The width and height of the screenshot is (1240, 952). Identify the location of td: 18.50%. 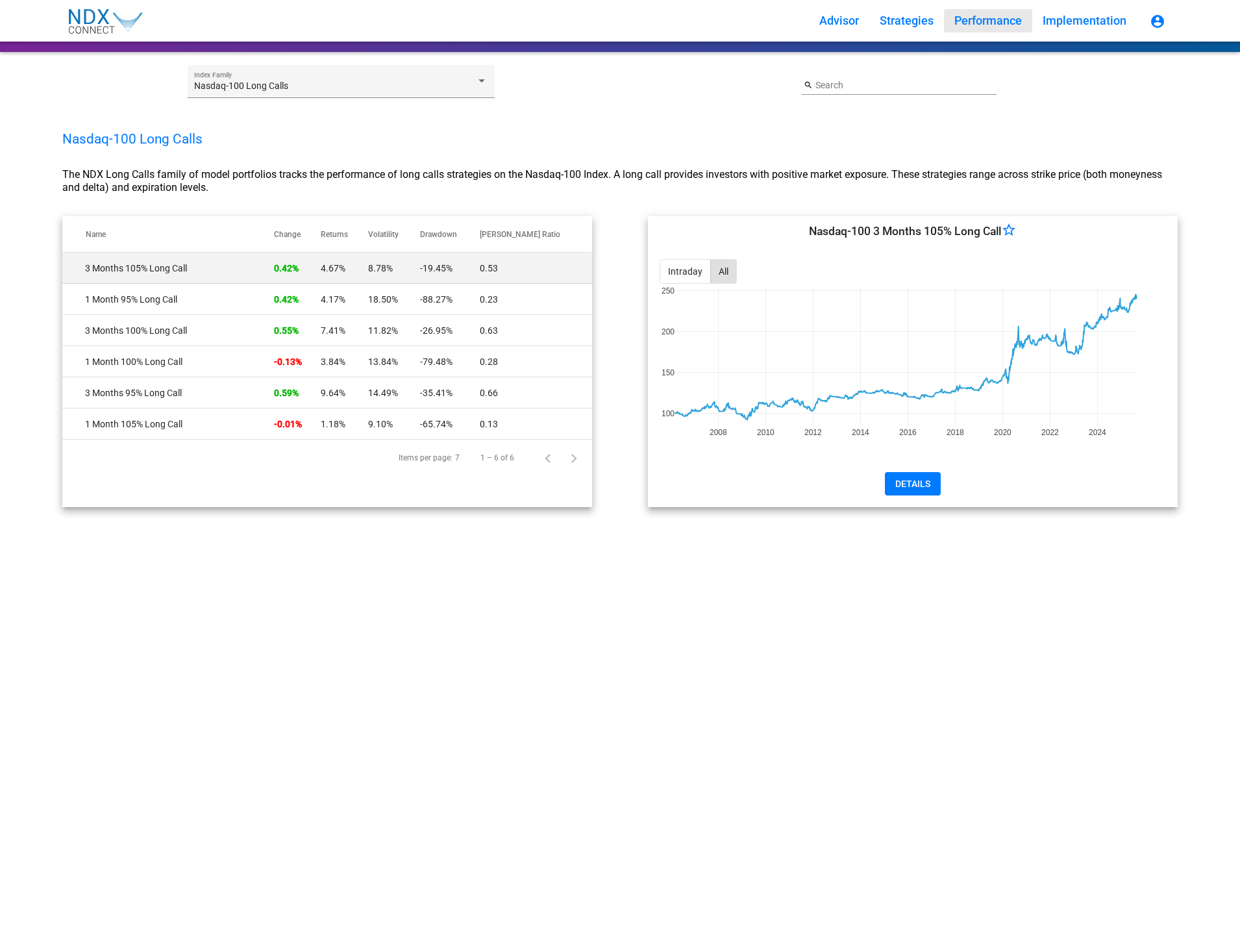
(393, 300).